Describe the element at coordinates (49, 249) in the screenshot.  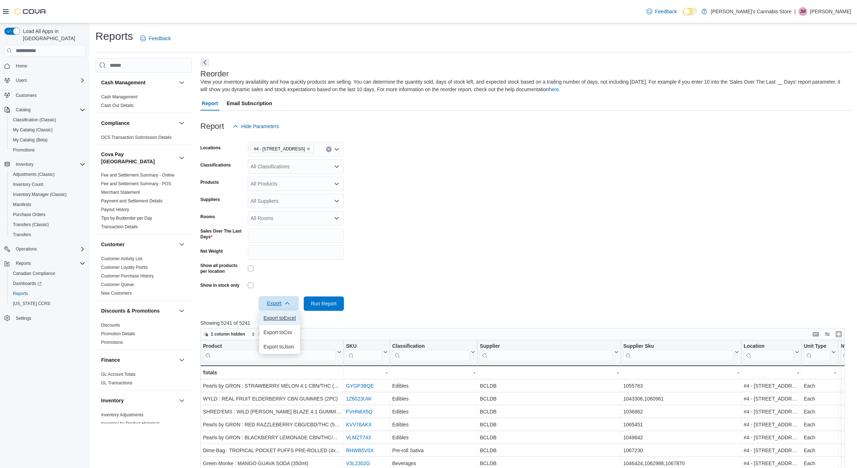
I see `span: Operations` at that location.